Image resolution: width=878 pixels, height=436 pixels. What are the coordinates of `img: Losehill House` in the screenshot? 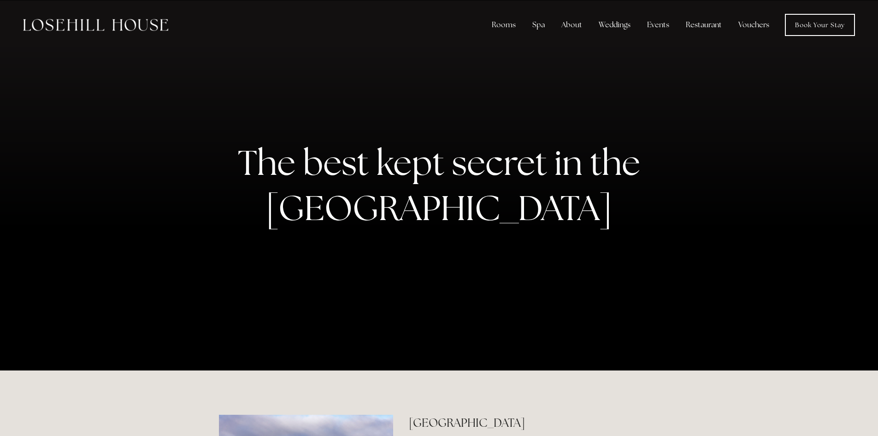 It's located at (95, 25).